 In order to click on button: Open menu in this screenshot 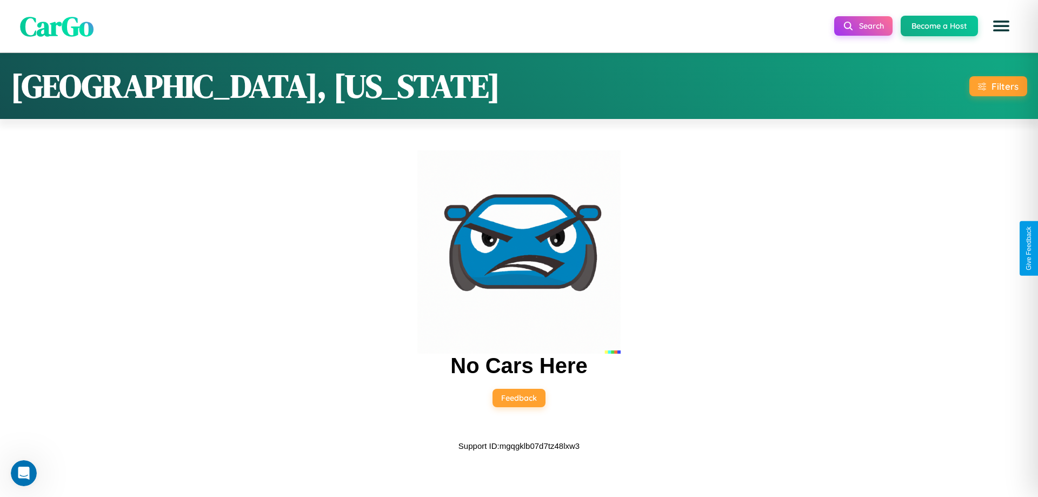, I will do `click(1002, 26)`.